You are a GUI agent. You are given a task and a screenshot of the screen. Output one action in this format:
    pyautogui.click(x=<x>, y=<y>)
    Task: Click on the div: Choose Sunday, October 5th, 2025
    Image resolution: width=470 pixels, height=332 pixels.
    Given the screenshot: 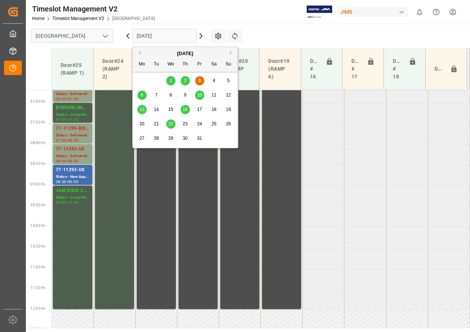 What is the action you would take?
    pyautogui.click(x=229, y=81)
    